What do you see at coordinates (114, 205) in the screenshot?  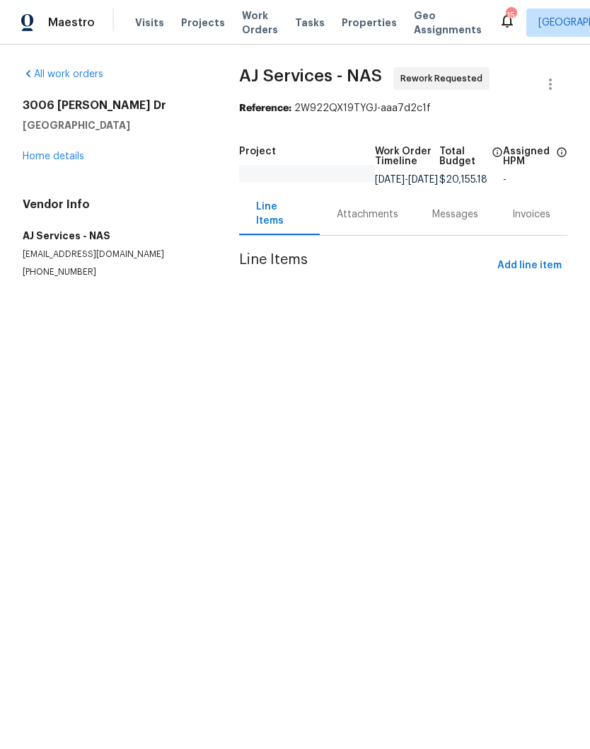 I see `h4: Vendor Info` at bounding box center [114, 205].